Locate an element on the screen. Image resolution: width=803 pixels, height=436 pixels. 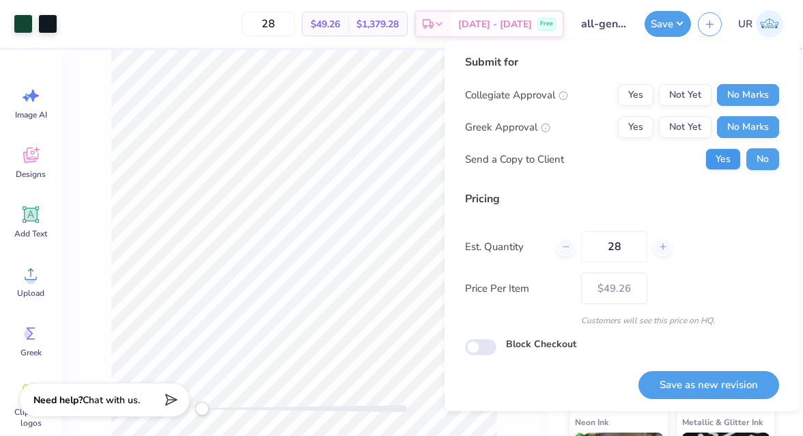
button: Save as new revision is located at coordinates (709, 384).